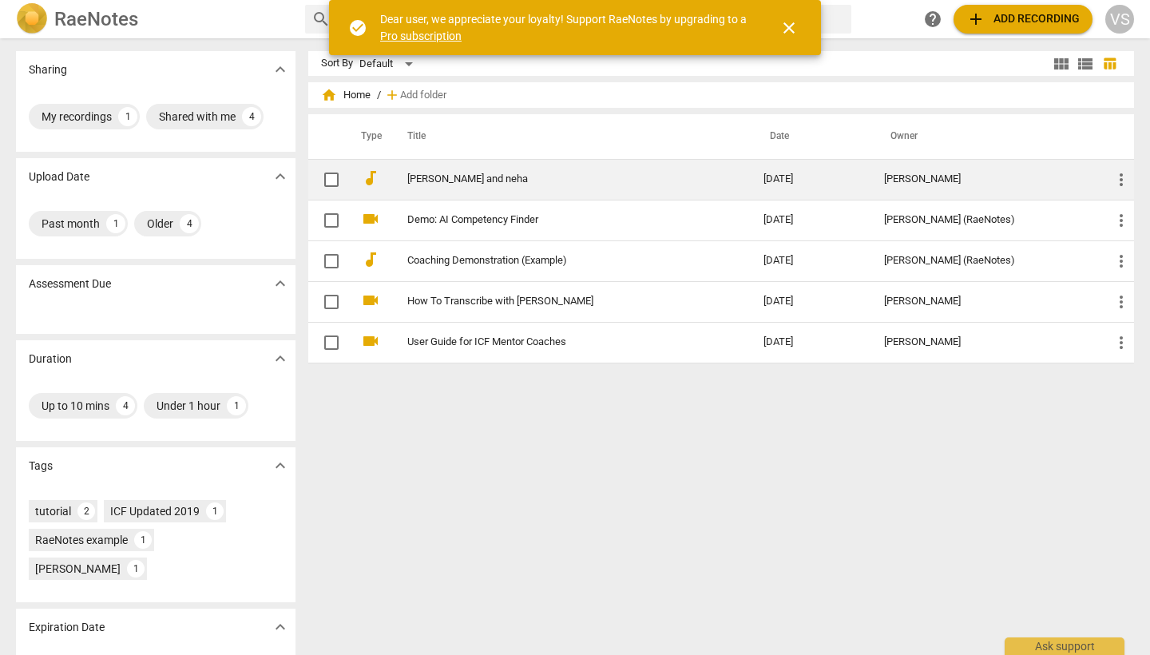 The height and width of the screenshot is (655, 1150). I want to click on a: Pro subscription, so click(421, 36).